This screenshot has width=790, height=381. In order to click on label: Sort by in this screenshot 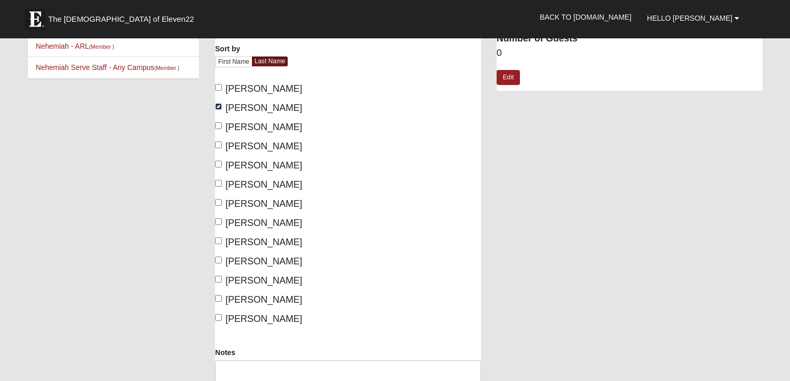, I will do `click(228, 49)`.